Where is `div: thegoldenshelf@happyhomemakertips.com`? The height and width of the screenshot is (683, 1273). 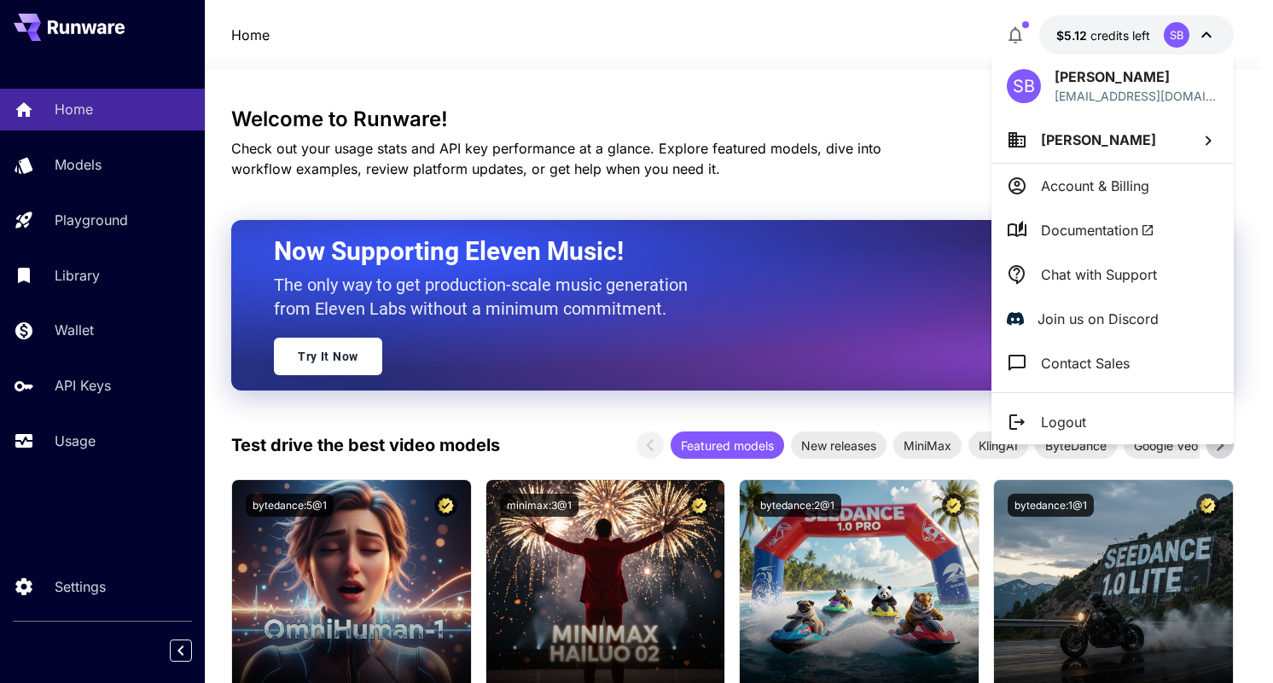
div: thegoldenshelf@happyhomemakertips.com is located at coordinates (1136, 96).